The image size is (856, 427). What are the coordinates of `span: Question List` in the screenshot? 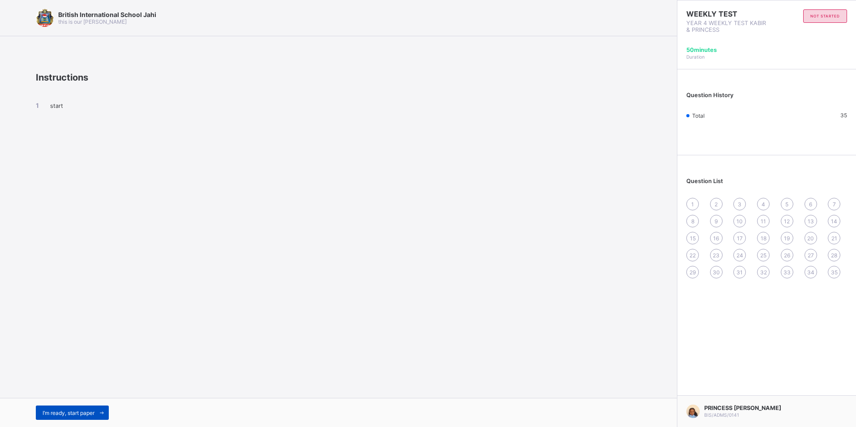 It's located at (704, 181).